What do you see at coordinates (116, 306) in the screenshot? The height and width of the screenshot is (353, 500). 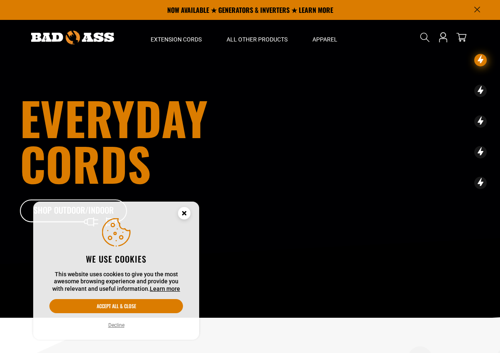 I see `button: Accept all & close` at bounding box center [116, 306].